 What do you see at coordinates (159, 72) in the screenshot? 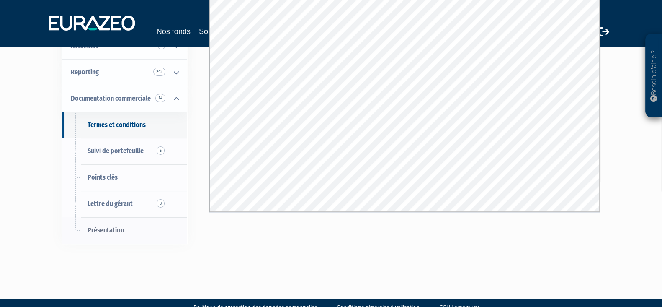
I see `span: 242` at bounding box center [159, 72].